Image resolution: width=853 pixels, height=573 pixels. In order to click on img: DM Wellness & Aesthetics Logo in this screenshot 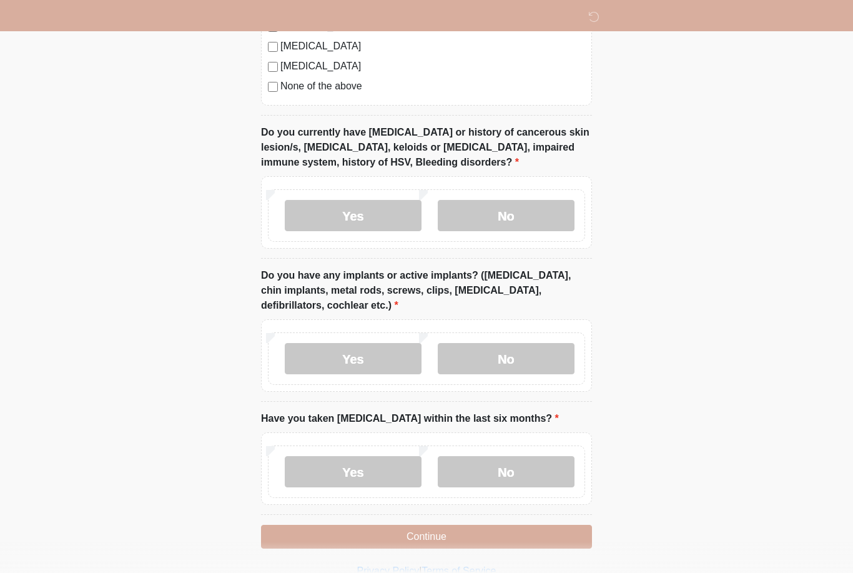, I will do `click(257, 17)`.